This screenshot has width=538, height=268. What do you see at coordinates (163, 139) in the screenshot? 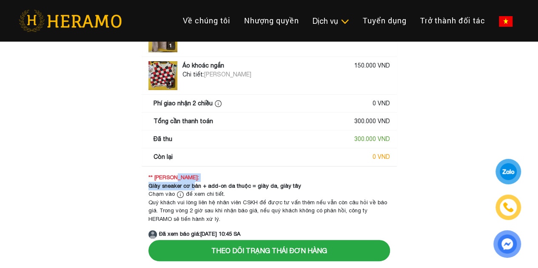
I see `div: Đã thu` at bounding box center [163, 139].